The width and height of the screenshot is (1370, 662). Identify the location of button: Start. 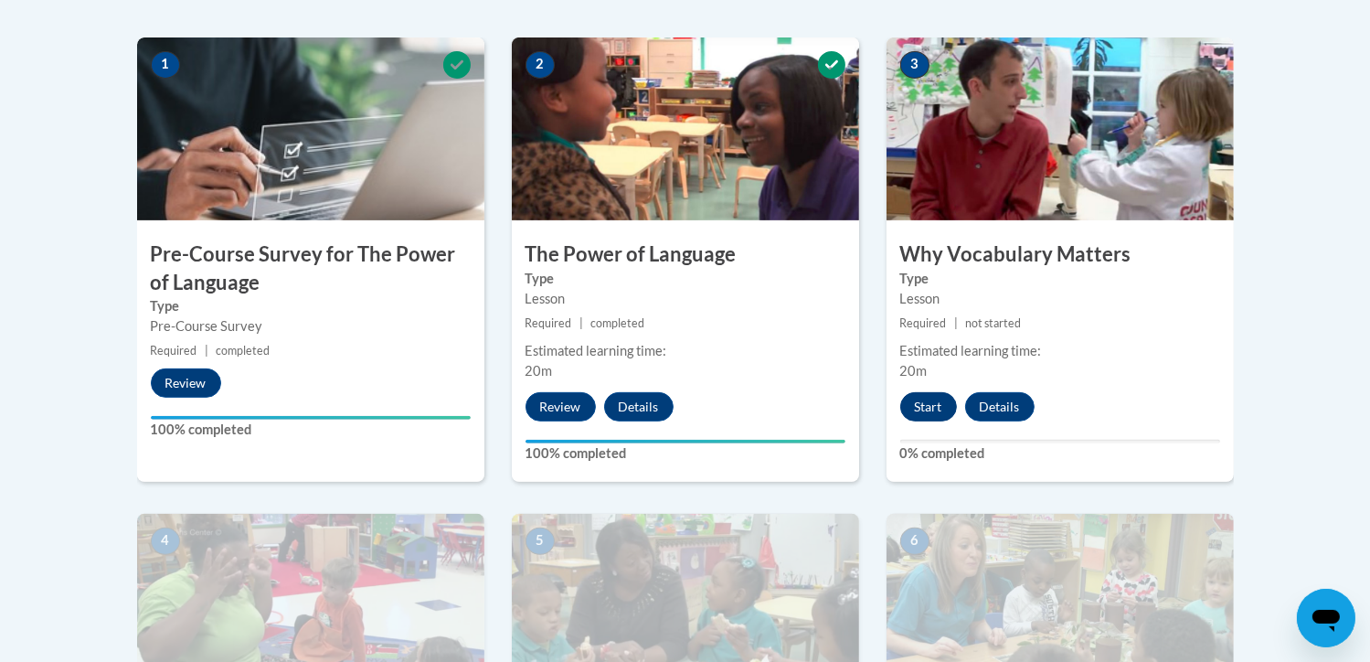
(928, 407).